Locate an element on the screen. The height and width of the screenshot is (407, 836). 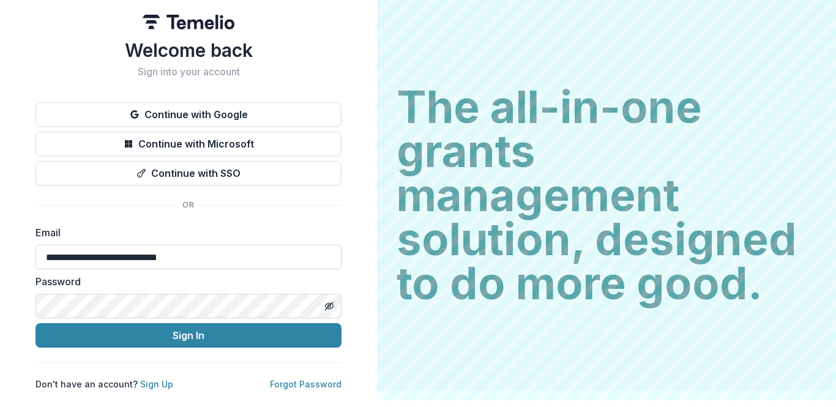
button: Toggle password visibility is located at coordinates (329, 306).